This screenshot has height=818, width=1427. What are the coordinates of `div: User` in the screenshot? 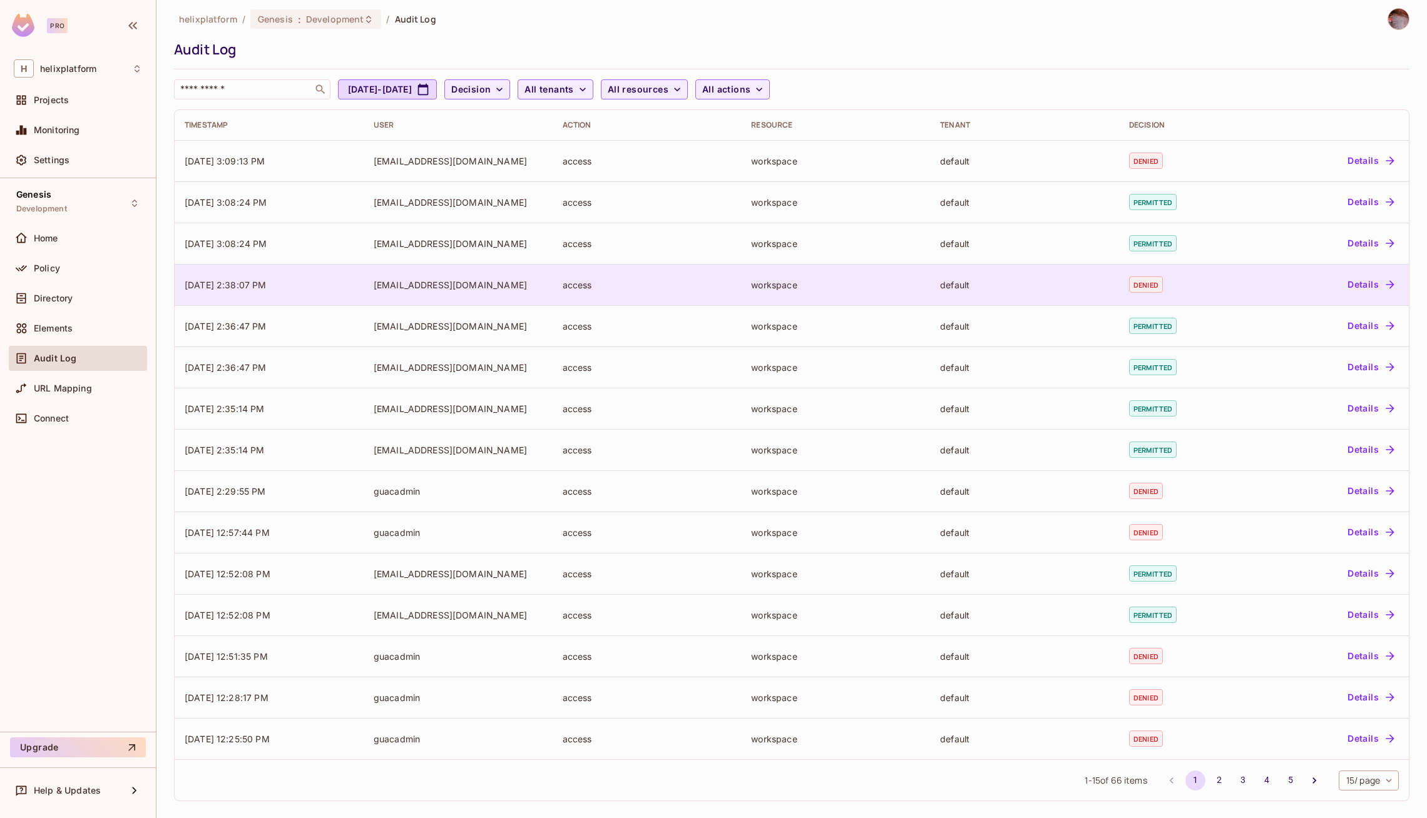 It's located at (458, 125).